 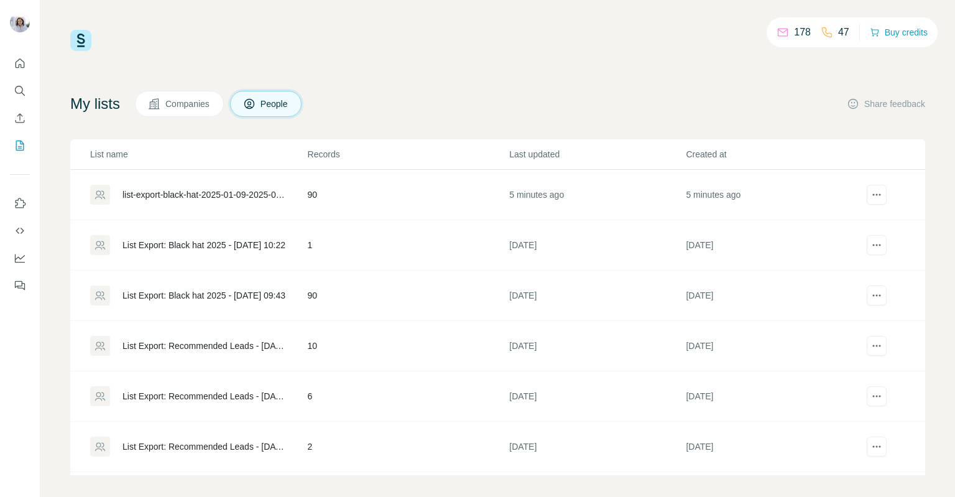 What do you see at coordinates (95, 104) in the screenshot?
I see `h4: My lists` at bounding box center [95, 104].